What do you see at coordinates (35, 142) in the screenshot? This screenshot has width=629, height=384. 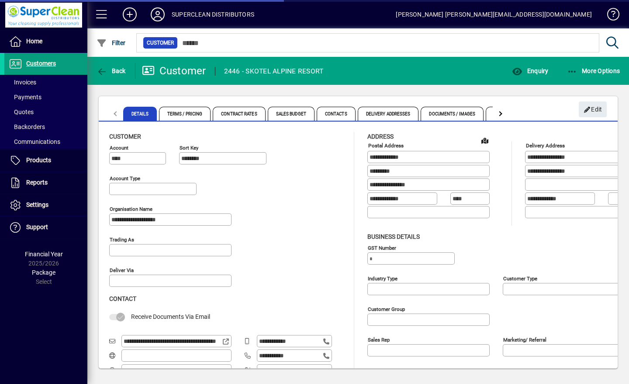 I see `span: Communications` at bounding box center [35, 142].